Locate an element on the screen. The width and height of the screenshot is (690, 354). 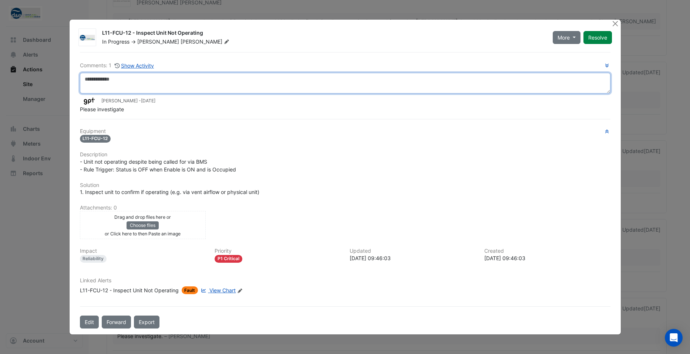
span: Fault is located at coordinates (190, 290).